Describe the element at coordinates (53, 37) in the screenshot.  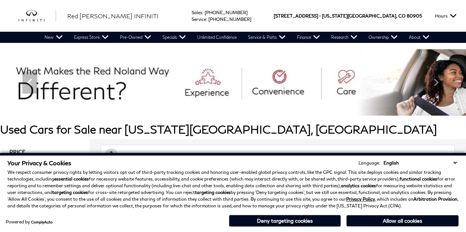
I see `a: New` at that location.